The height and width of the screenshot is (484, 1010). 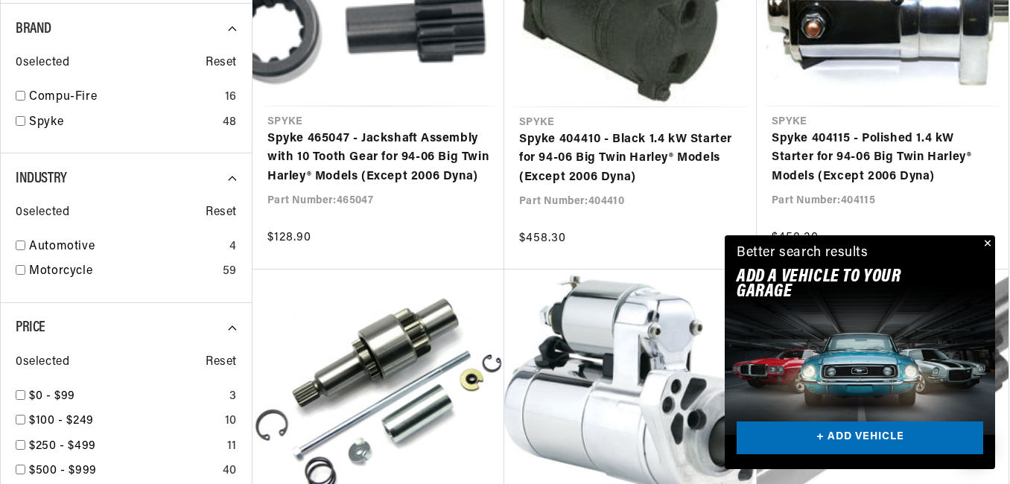 I want to click on a: Motorcycle, so click(x=123, y=272).